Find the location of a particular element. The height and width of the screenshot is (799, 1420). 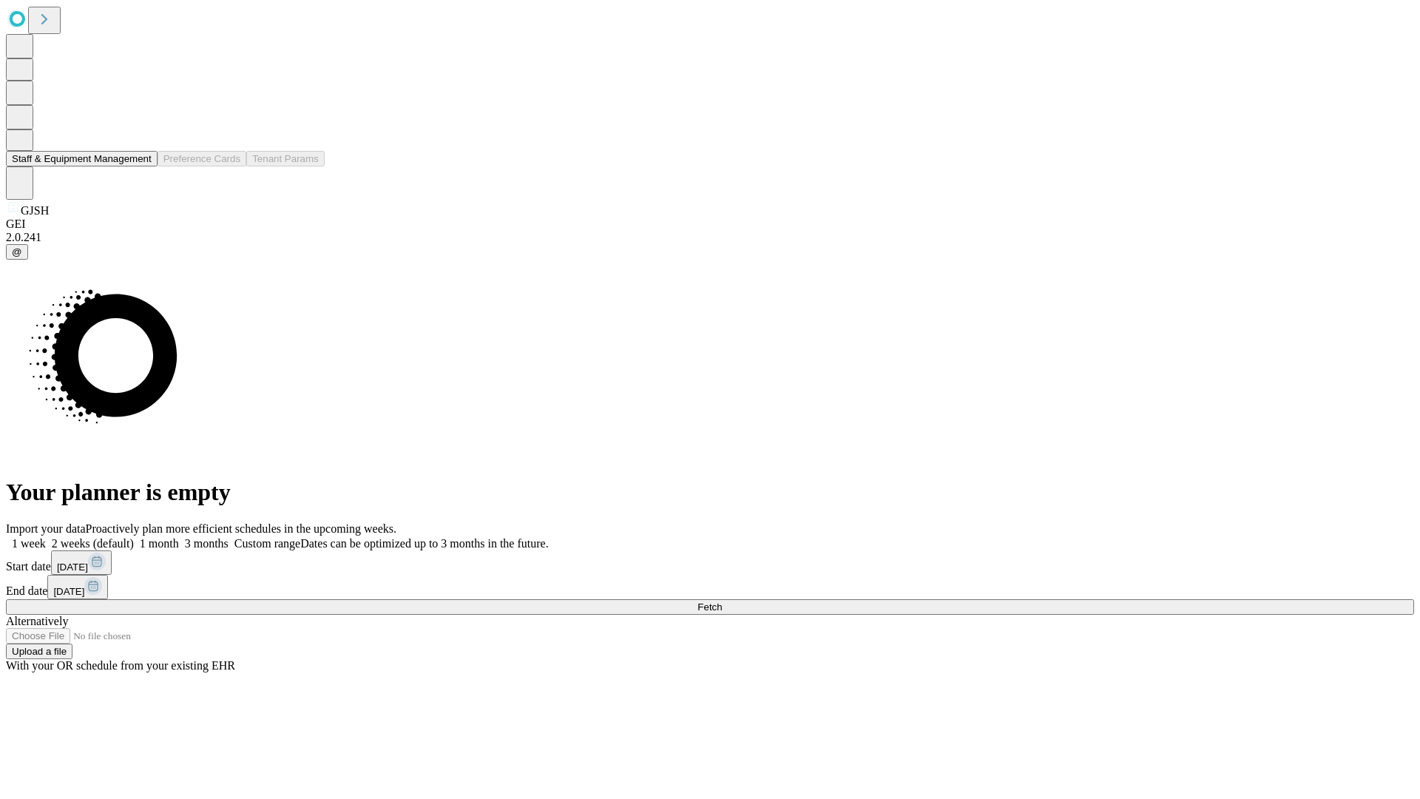

span: Alternatively is located at coordinates (37, 620).